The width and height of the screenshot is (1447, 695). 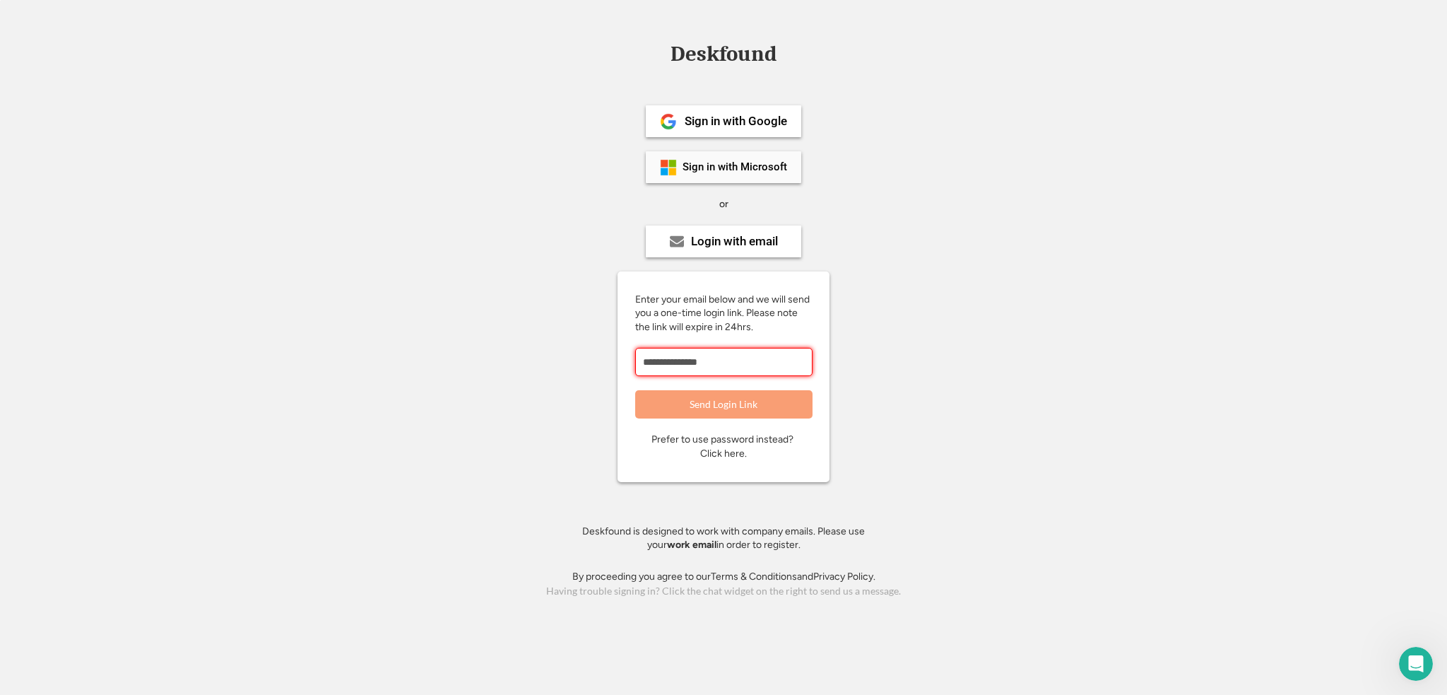 What do you see at coordinates (724, 54) in the screenshot?
I see `div: Deskfound` at bounding box center [724, 54].